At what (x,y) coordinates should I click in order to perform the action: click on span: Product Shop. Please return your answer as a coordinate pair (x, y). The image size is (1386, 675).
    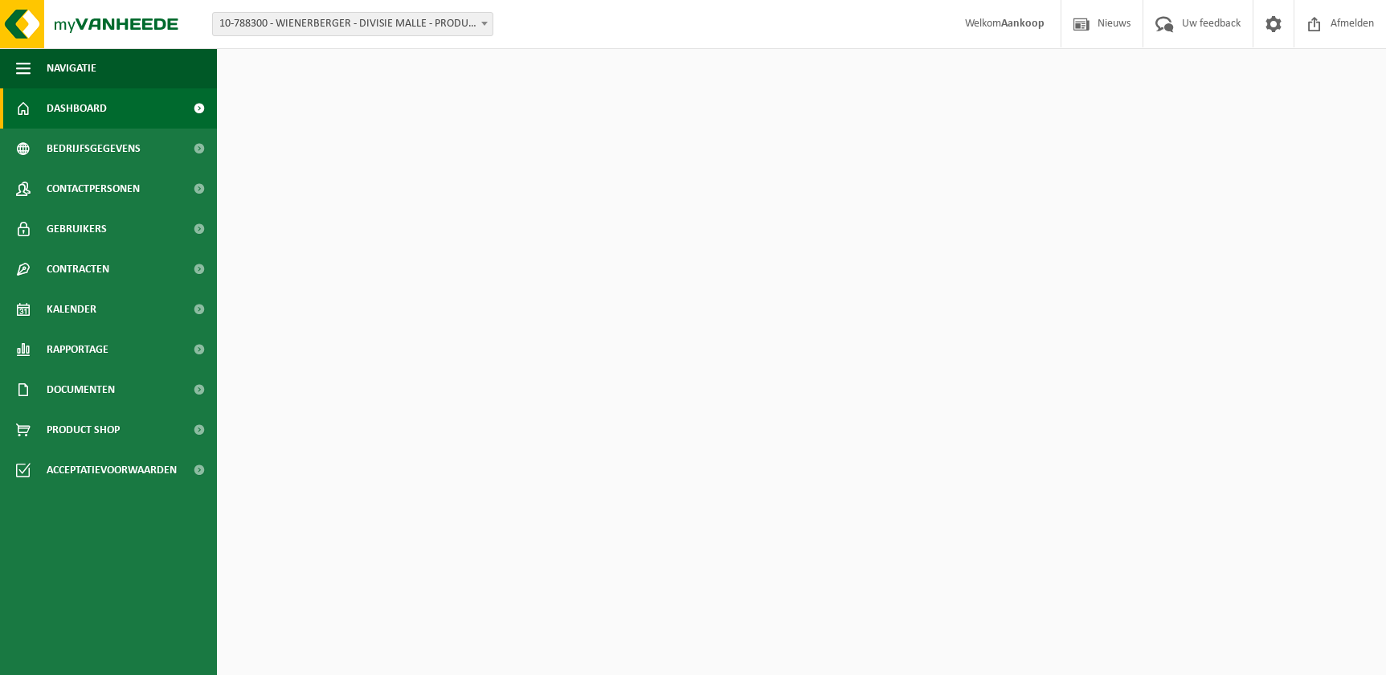
    Looking at the image, I should click on (83, 430).